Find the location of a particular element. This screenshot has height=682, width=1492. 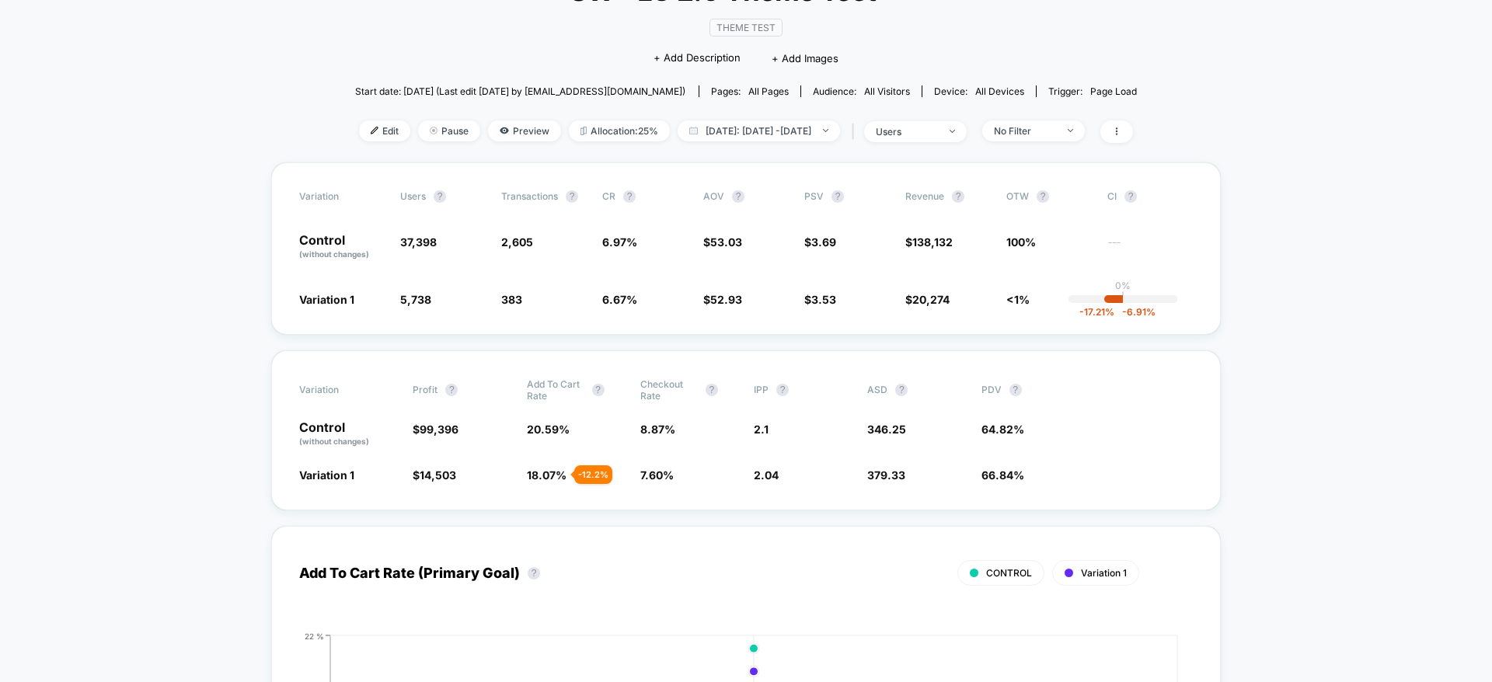

span: Page Load is located at coordinates (1113, 91).